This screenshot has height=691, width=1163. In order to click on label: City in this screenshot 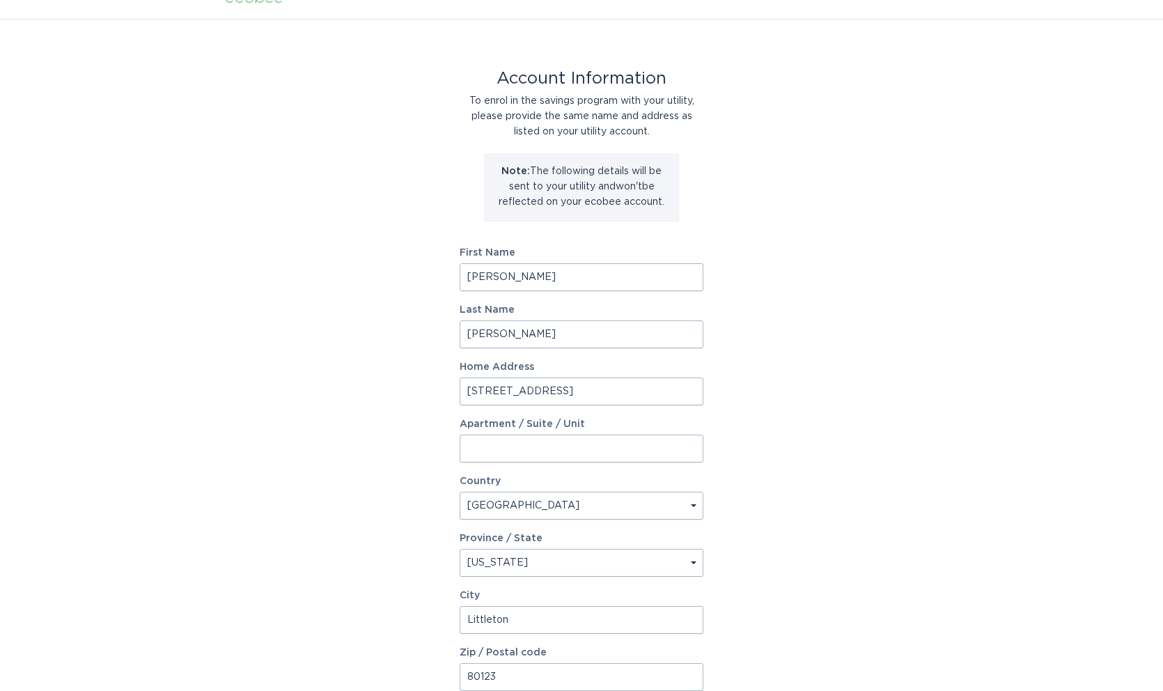, I will do `click(582, 596)`.